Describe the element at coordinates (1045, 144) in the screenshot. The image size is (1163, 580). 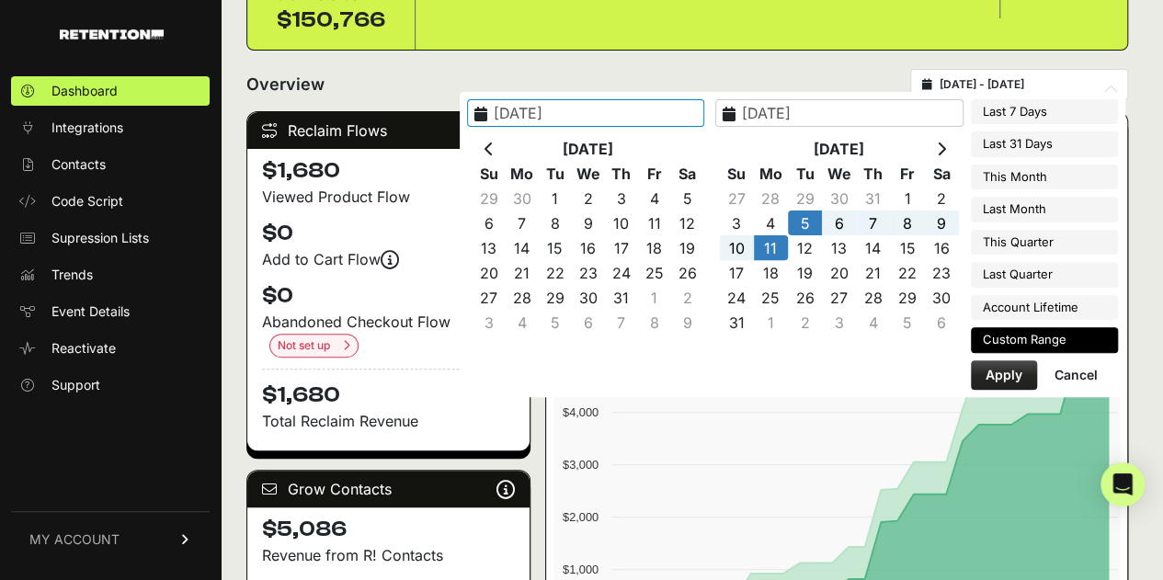
I see `li: Last 31 Days` at that location.